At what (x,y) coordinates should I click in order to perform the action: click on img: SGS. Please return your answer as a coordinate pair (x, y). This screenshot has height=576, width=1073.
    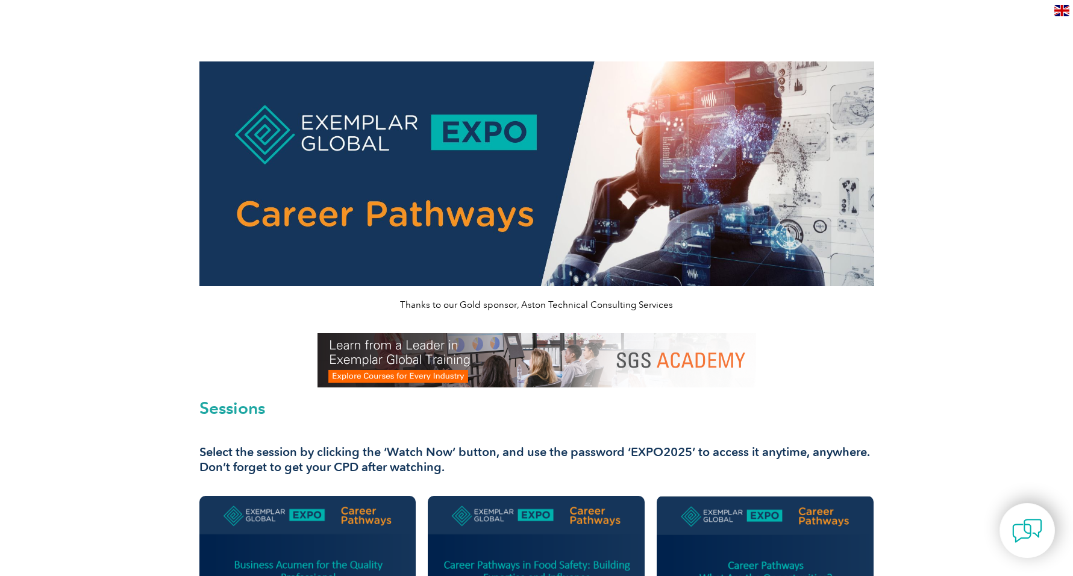
    Looking at the image, I should click on (537, 360).